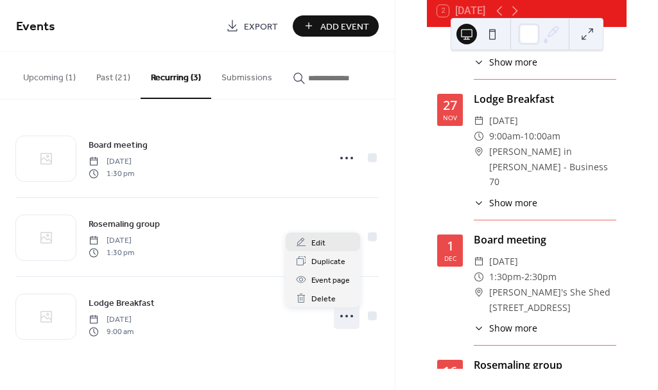  I want to click on span: Delete, so click(324, 299).